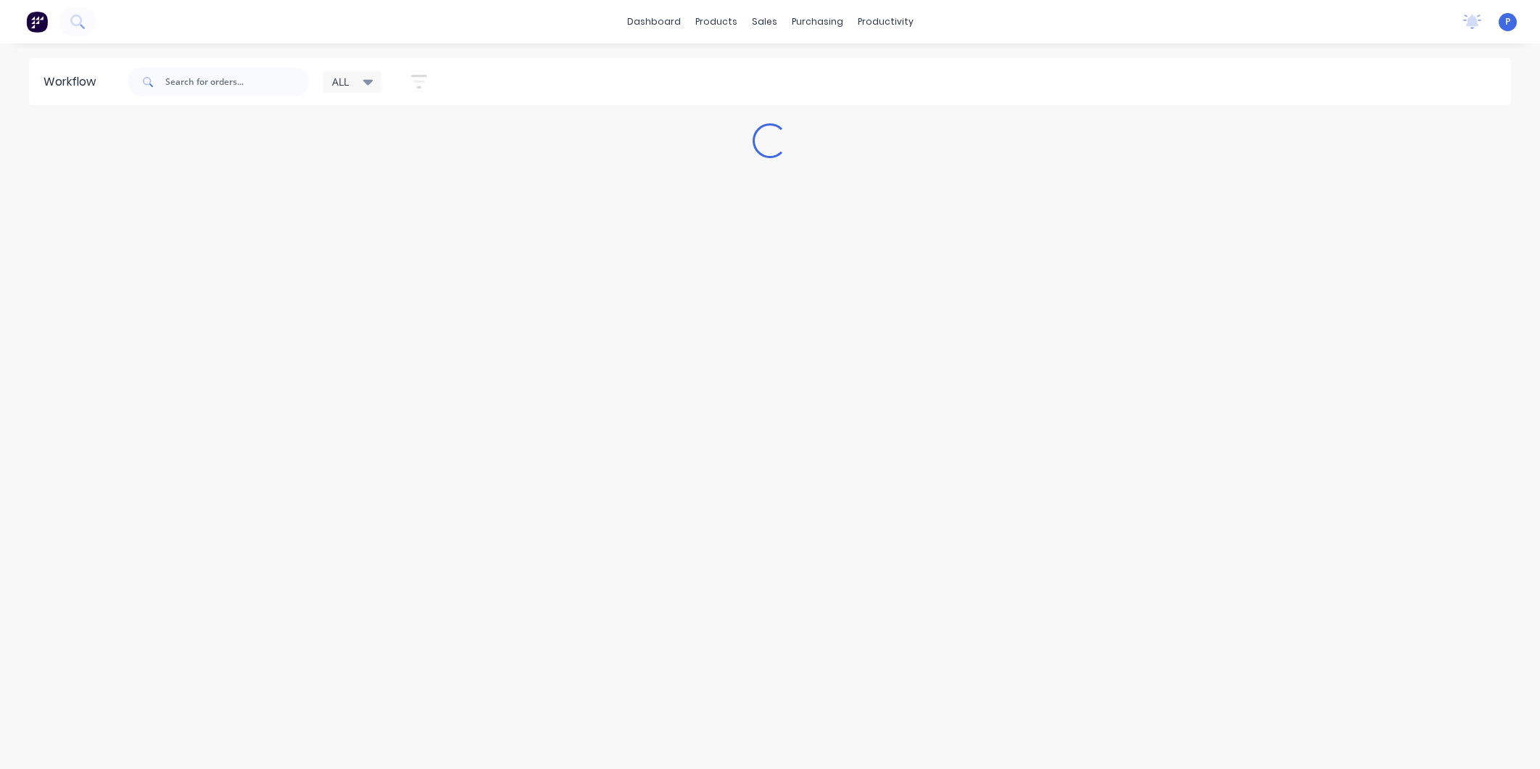 This screenshot has height=769, width=1540. What do you see at coordinates (885, 22) in the screenshot?
I see `div: productivity` at bounding box center [885, 22].